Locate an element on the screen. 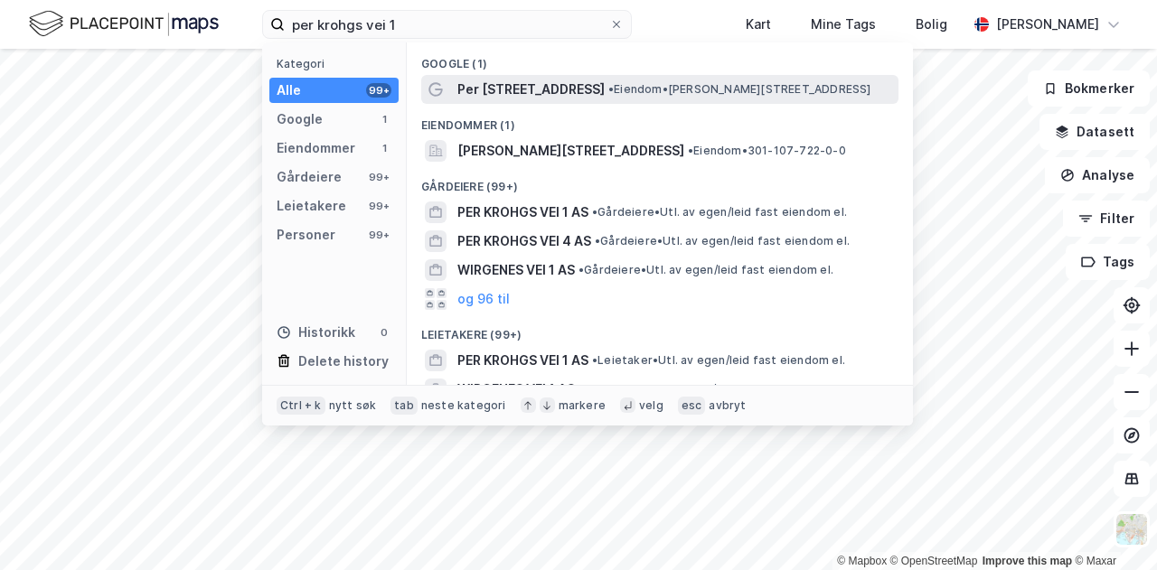 This screenshot has width=1157, height=570. button: Filter is located at coordinates (1107, 219).